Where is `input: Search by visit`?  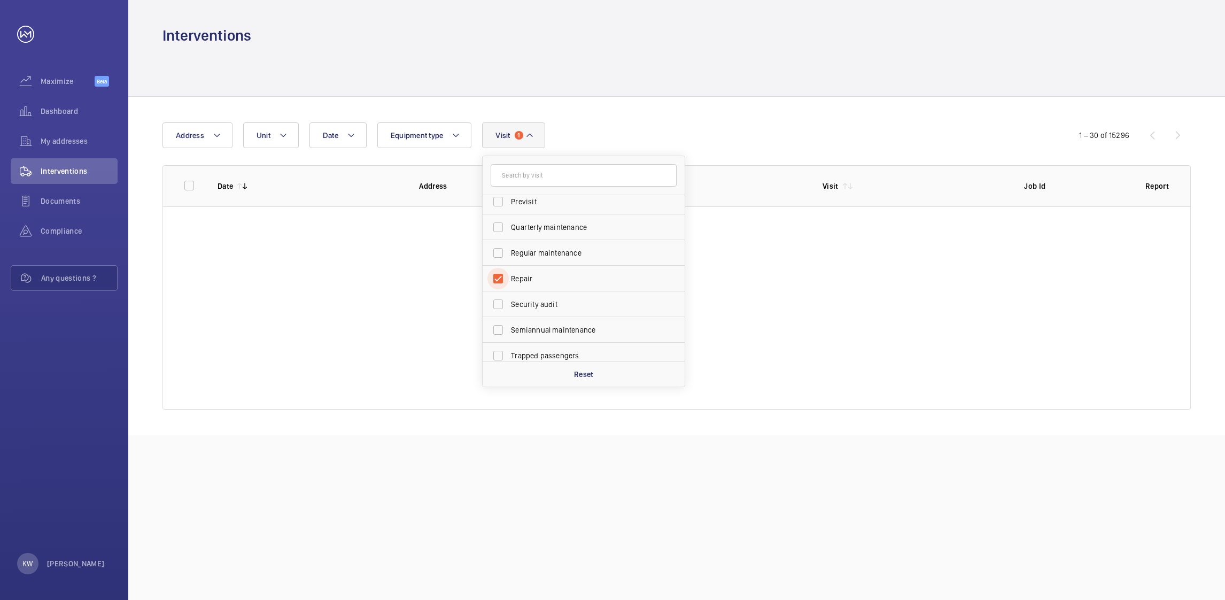 input: Search by visit is located at coordinates (584, 175).